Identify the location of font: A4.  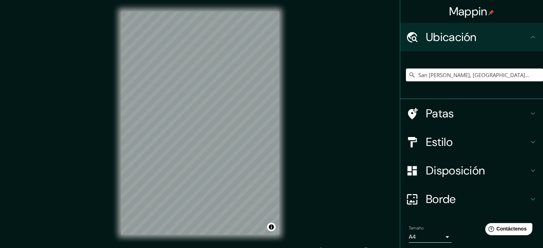
(412, 237).